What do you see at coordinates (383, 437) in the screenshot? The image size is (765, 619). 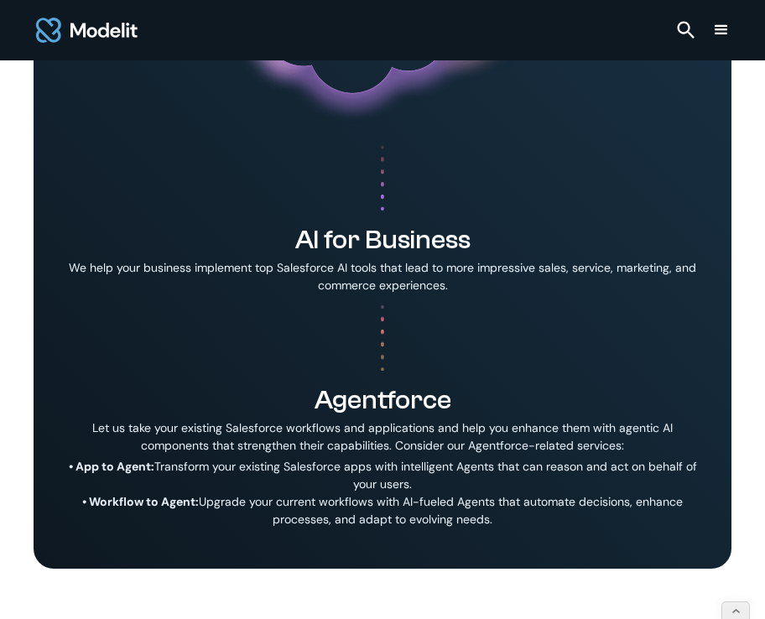 I see `p: Let us take your existing Salesforce workflows and applications and help you enhance them with ag...` at bounding box center [383, 437].